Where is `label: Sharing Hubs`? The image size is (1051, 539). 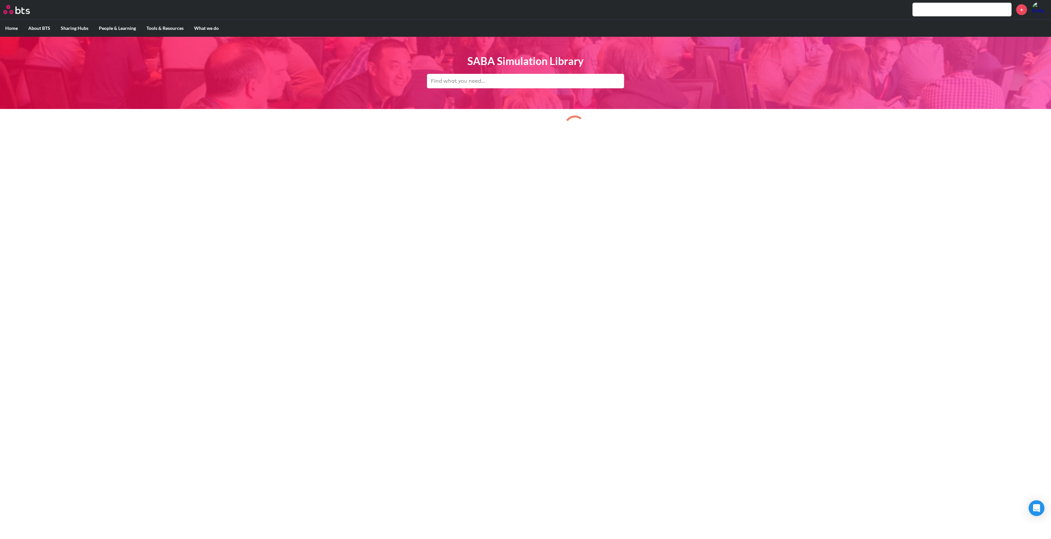
label: Sharing Hubs is located at coordinates (75, 28).